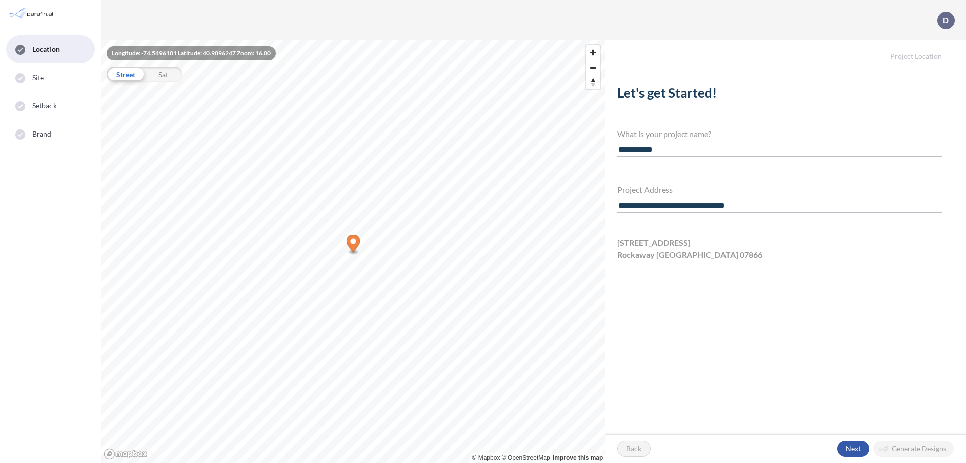  Describe the element at coordinates (780, 95) in the screenshot. I see `h2: Let's get Started!` at that location.